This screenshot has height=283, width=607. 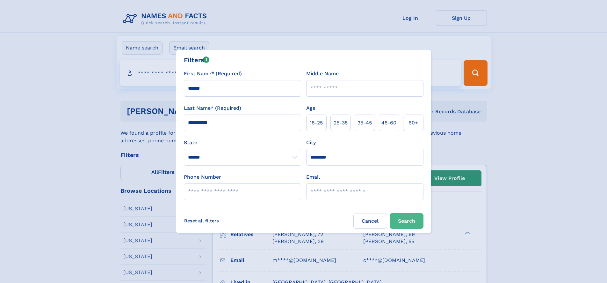 What do you see at coordinates (370, 221) in the screenshot?
I see `label: Cancel` at bounding box center [370, 221].